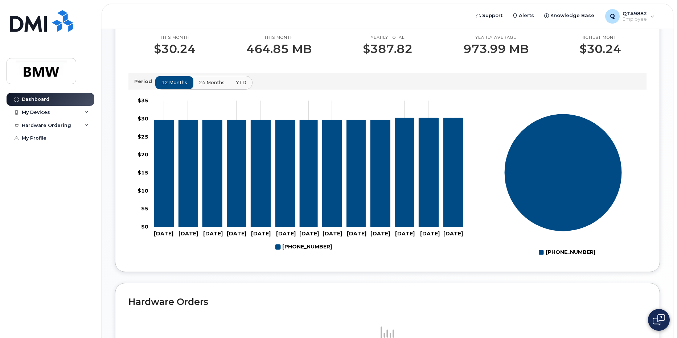 This screenshot has height=338, width=677. Describe the element at coordinates (600, 38) in the screenshot. I see `p: Highest month` at that location.